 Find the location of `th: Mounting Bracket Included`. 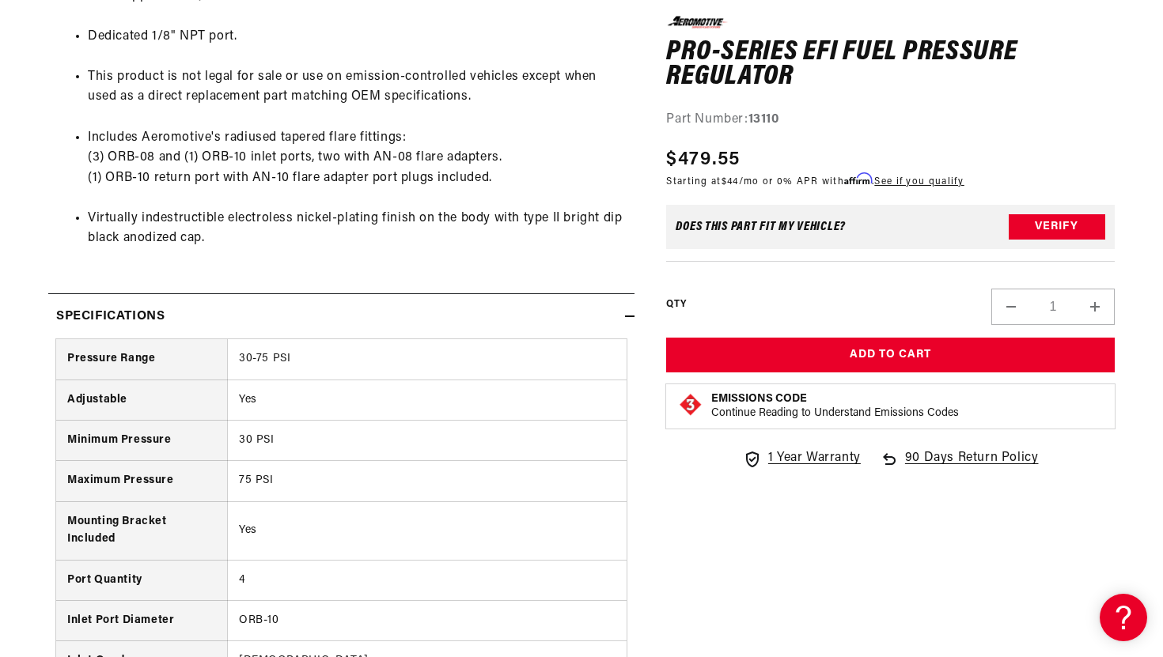

th: Mounting Bracket Included is located at coordinates (142, 531).